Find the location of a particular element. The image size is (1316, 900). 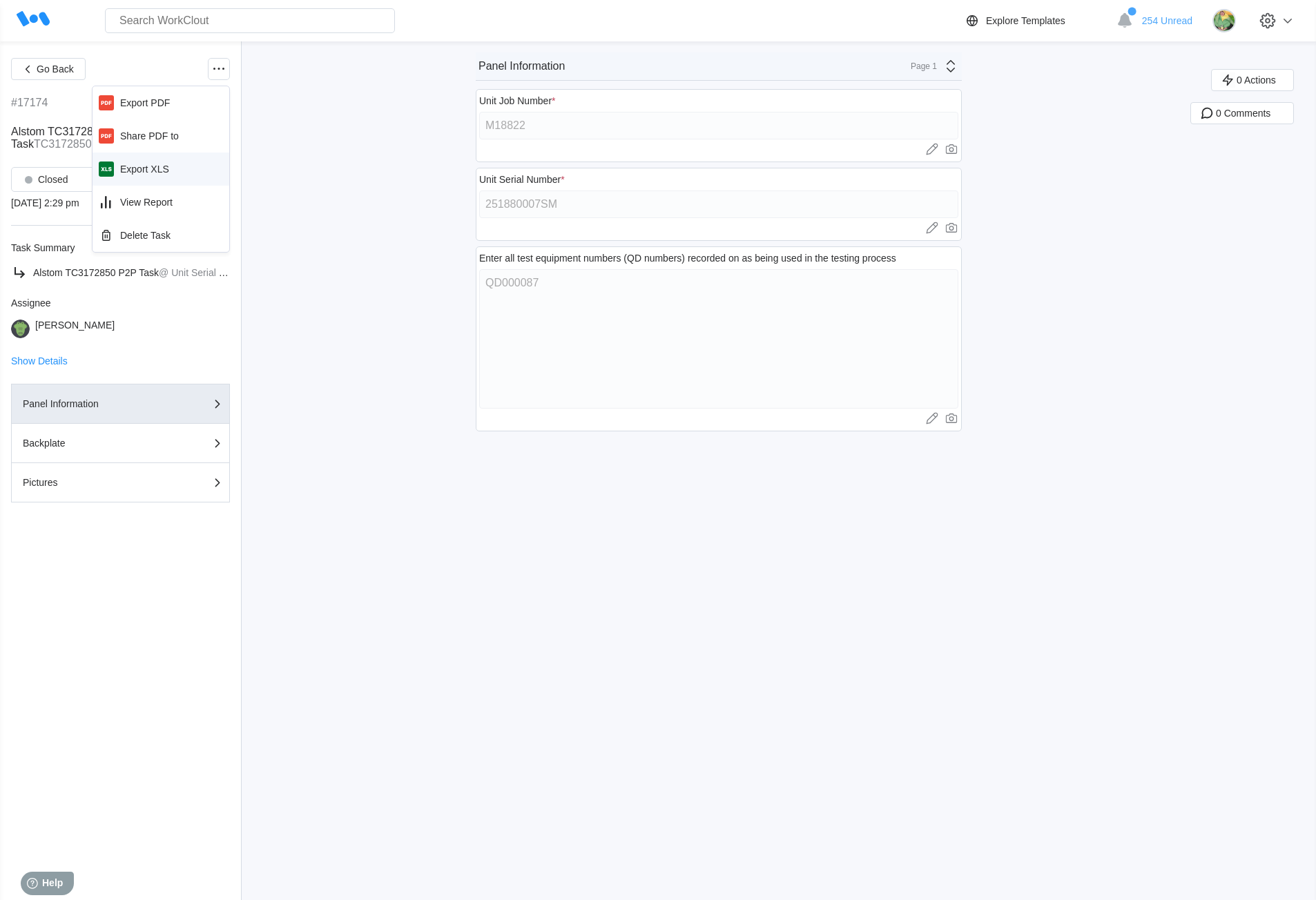

span: Show Details is located at coordinates (40, 361).